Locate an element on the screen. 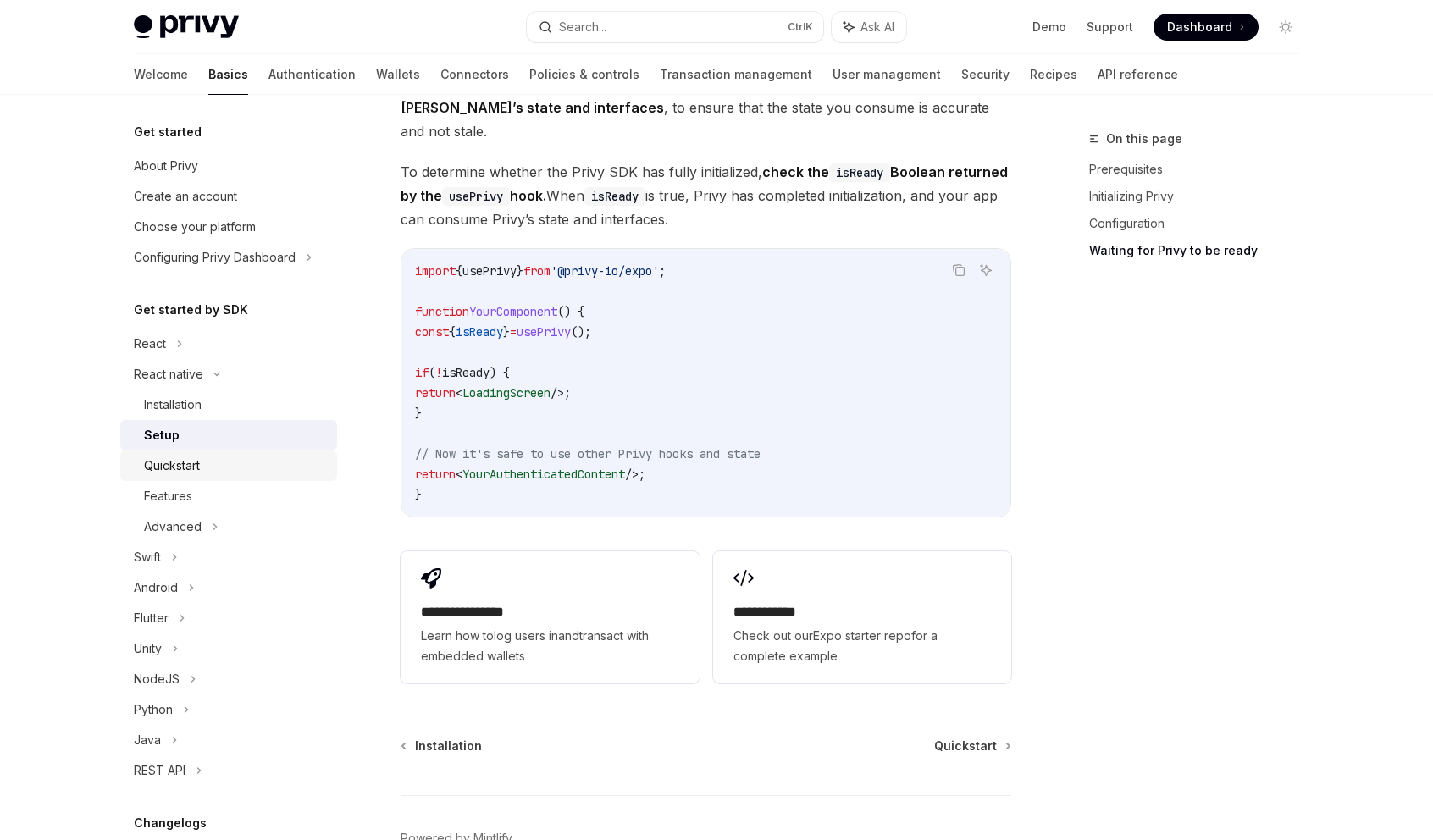 This screenshot has width=1433, height=840. a: Welcome is located at coordinates (161, 74).